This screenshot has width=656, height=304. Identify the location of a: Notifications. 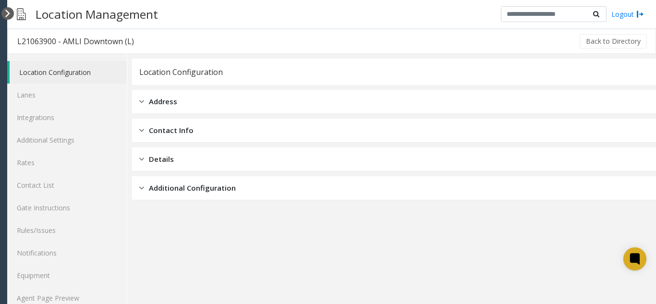
(67, 252).